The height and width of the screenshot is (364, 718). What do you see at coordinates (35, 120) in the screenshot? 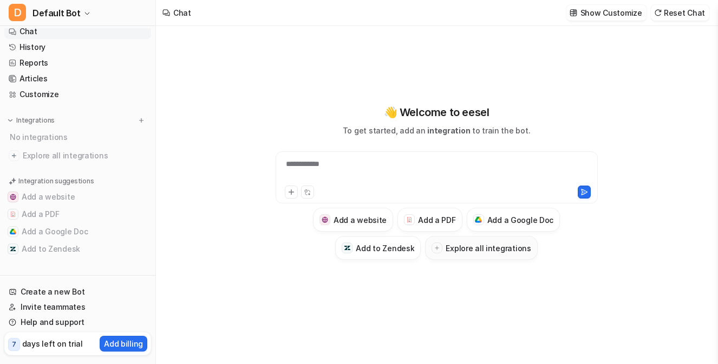
I see `p: Integrations` at bounding box center [35, 120].